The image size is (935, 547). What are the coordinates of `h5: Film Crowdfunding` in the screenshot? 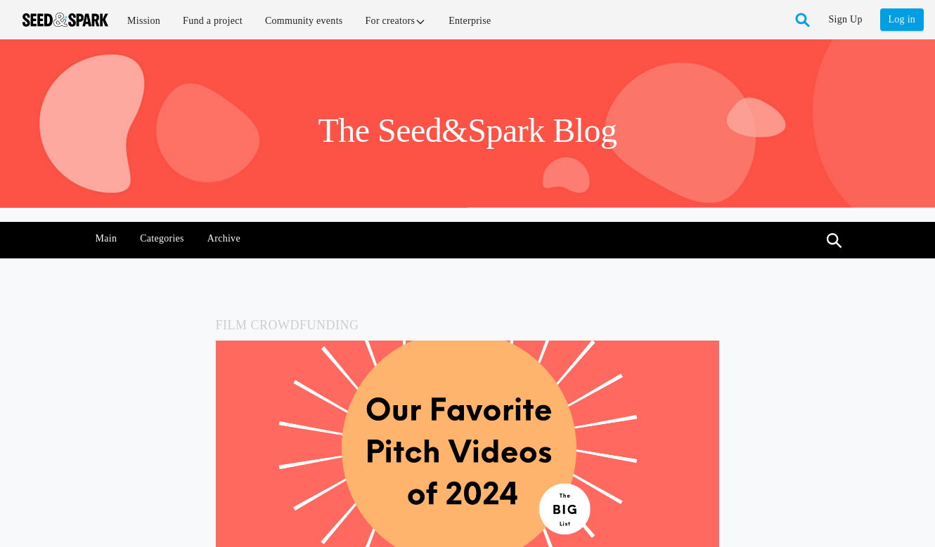 It's located at (467, 325).